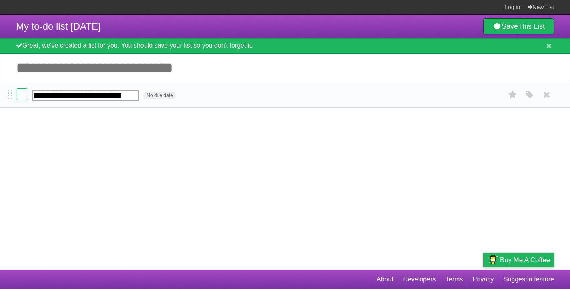 The width and height of the screenshot is (570, 289). I want to click on img: Buy me a coffee, so click(493, 260).